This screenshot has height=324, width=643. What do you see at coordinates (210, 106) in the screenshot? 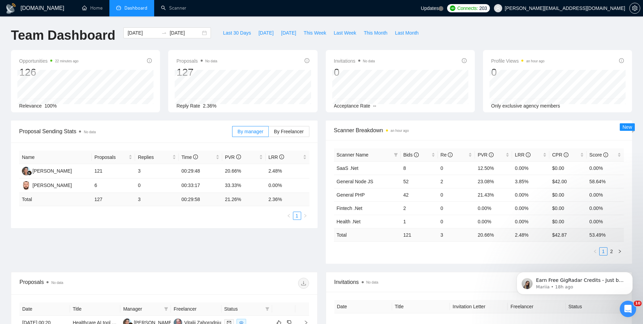
I see `span: 2.36%` at bounding box center [210, 106].